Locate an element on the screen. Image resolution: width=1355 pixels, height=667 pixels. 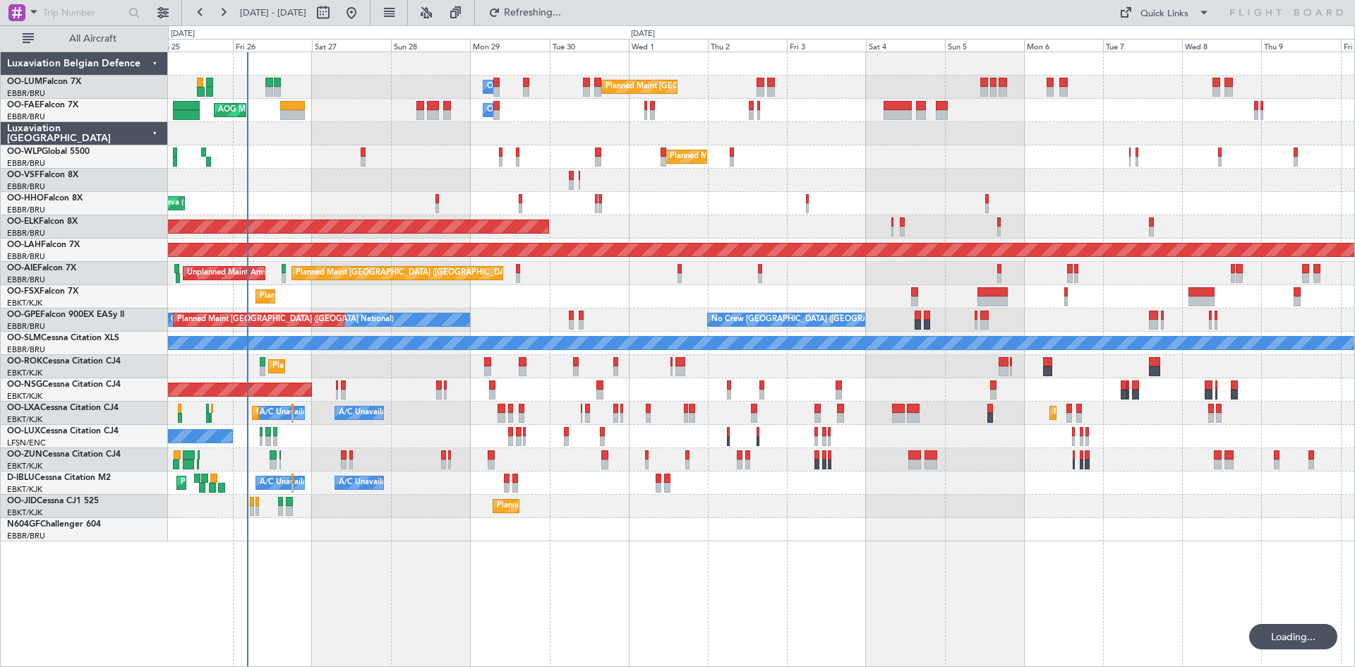
div: Tue 7 is located at coordinates (1143, 45).